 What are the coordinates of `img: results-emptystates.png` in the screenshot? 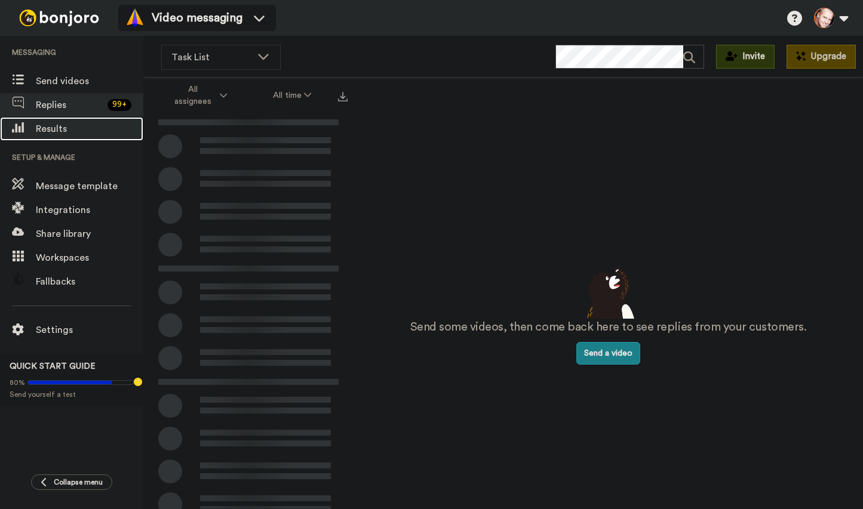 It's located at (609, 291).